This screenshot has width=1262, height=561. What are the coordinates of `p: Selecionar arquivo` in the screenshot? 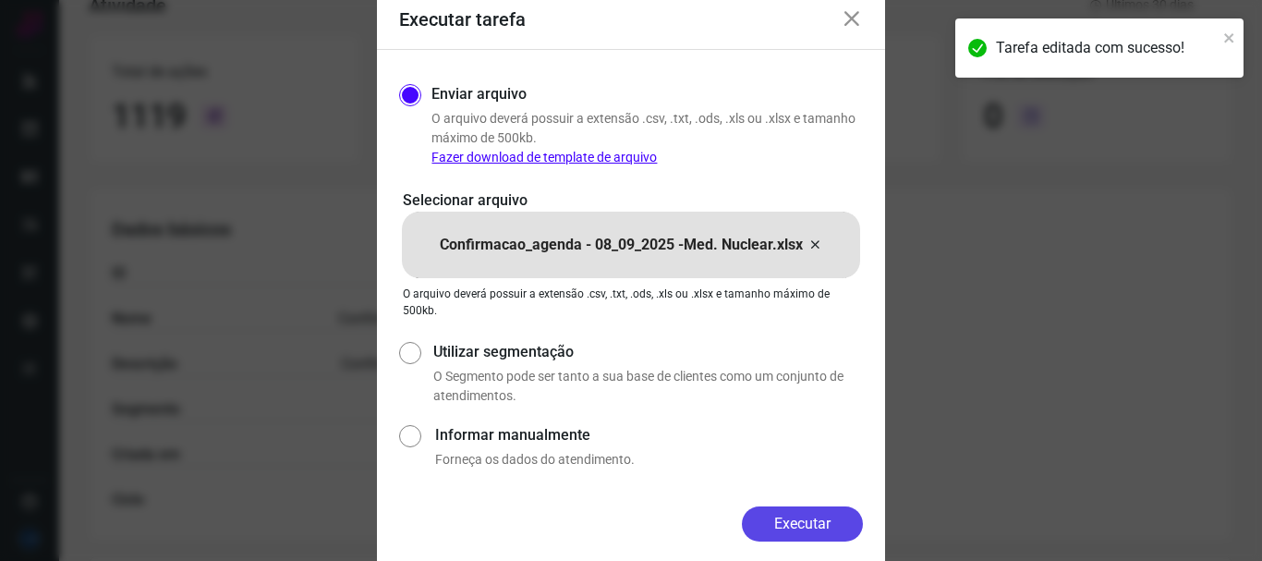 It's located at (631, 201).